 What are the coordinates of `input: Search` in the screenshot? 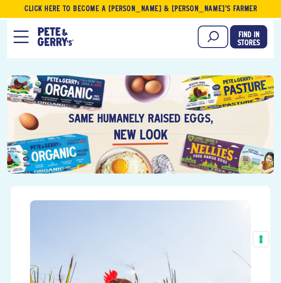 It's located at (213, 37).